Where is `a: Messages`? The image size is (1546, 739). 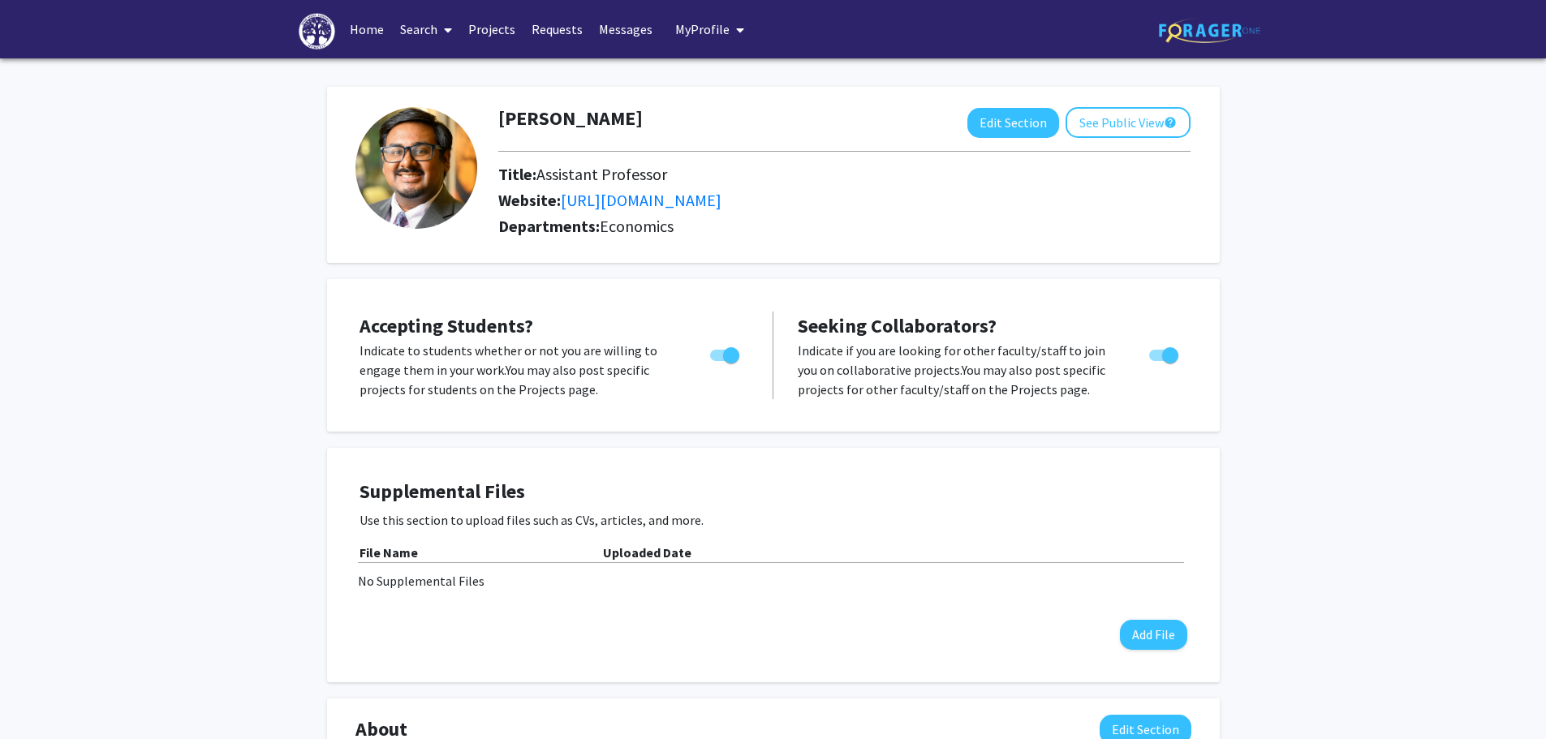 a: Messages is located at coordinates (626, 29).